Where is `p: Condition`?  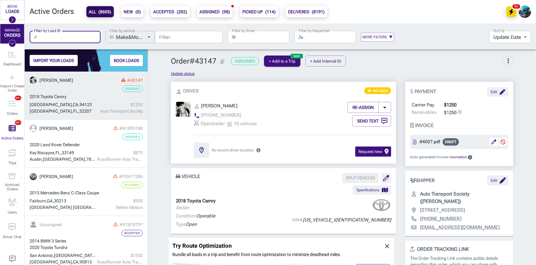 p: Condition is located at coordinates (196, 216).